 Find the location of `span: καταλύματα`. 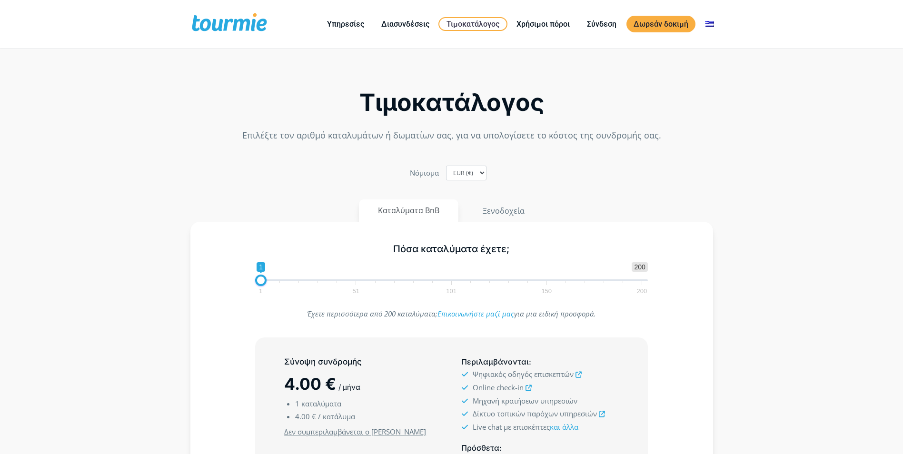

span: καταλύματα is located at coordinates (321, 404).